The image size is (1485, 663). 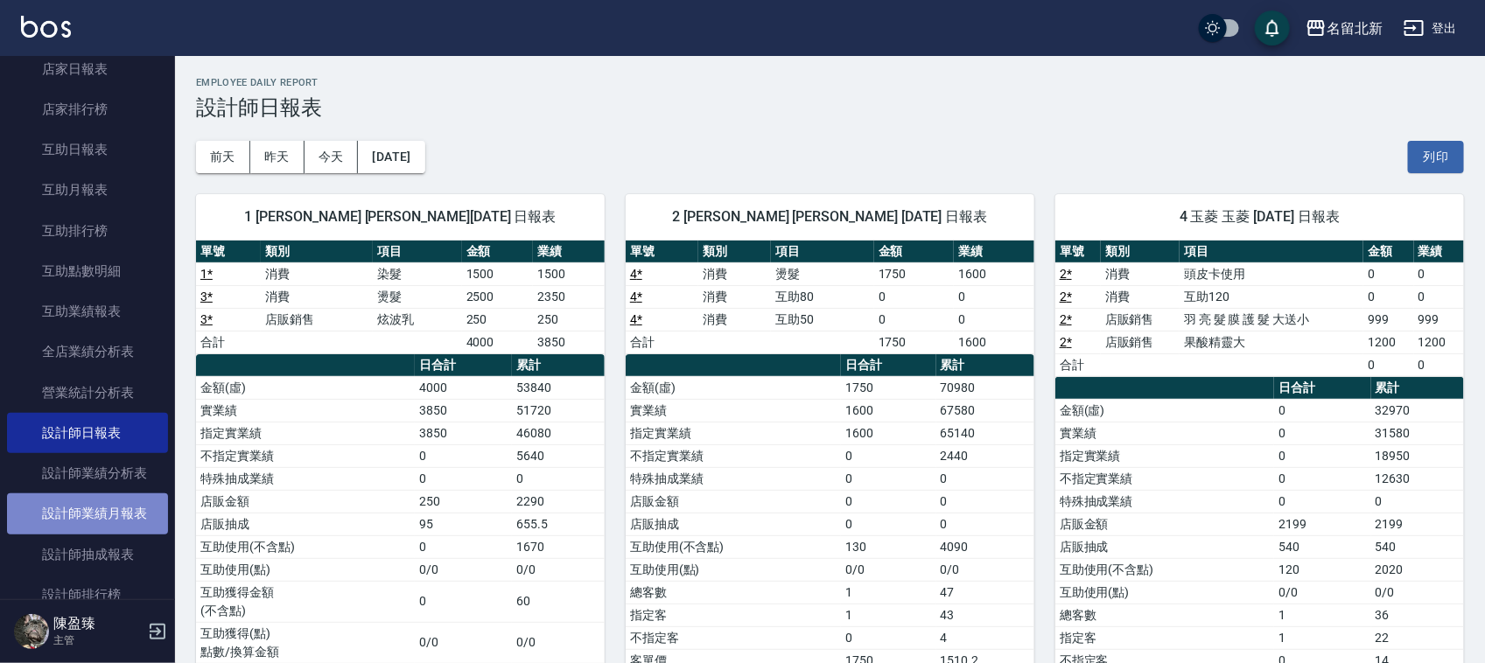 What do you see at coordinates (88, 231) in the screenshot?
I see `a: 互助排行榜` at bounding box center [88, 231].